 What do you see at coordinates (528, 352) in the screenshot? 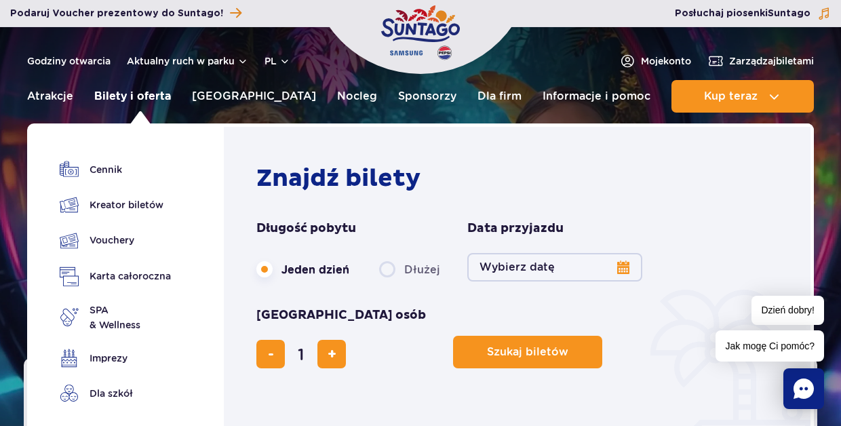
I see `span: Szukaj biletów` at bounding box center [528, 352].